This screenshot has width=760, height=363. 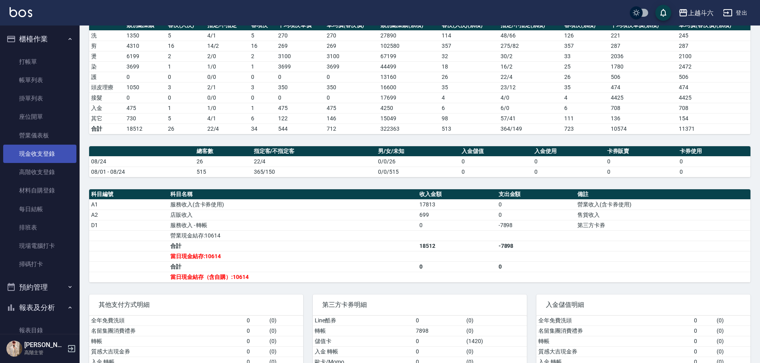 I want to click on th: 卡券使用, so click(x=714, y=151).